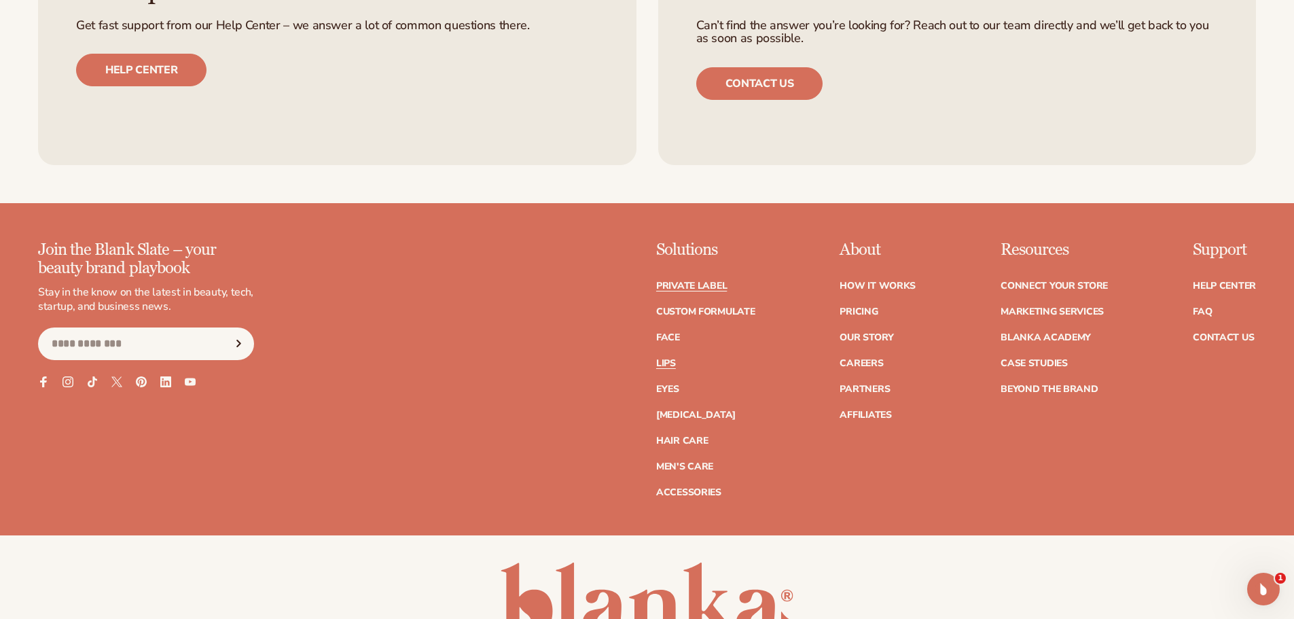 Image resolution: width=1294 pixels, height=619 pixels. What do you see at coordinates (957, 33) in the screenshot?
I see `p: Can’t find the answer you’re looking for? Reach out to our team directly and we’ll get back to yo...` at bounding box center [957, 33].